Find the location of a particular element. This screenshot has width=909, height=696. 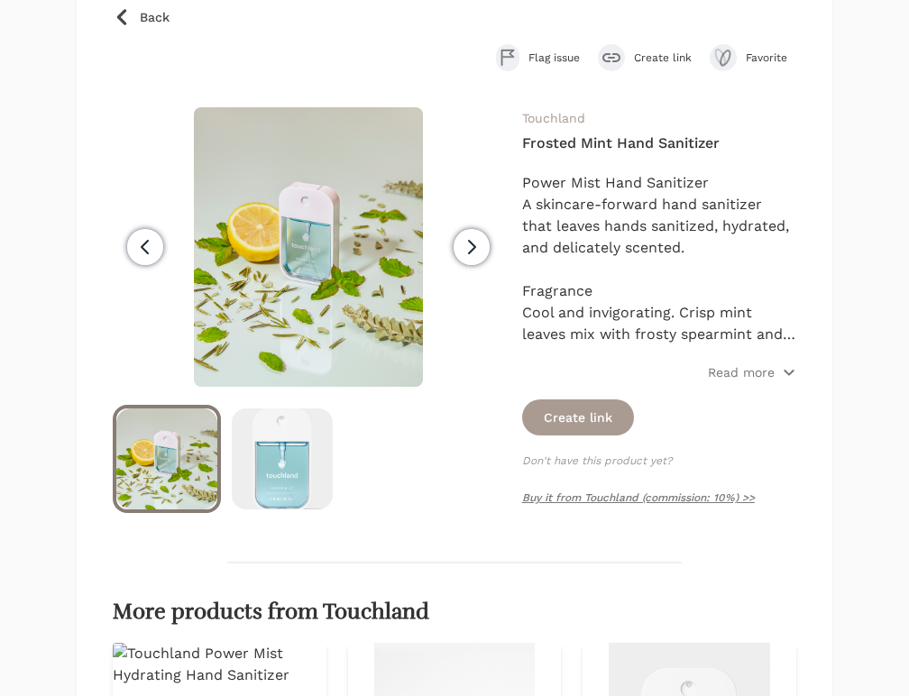

span: Back is located at coordinates (154, 17).